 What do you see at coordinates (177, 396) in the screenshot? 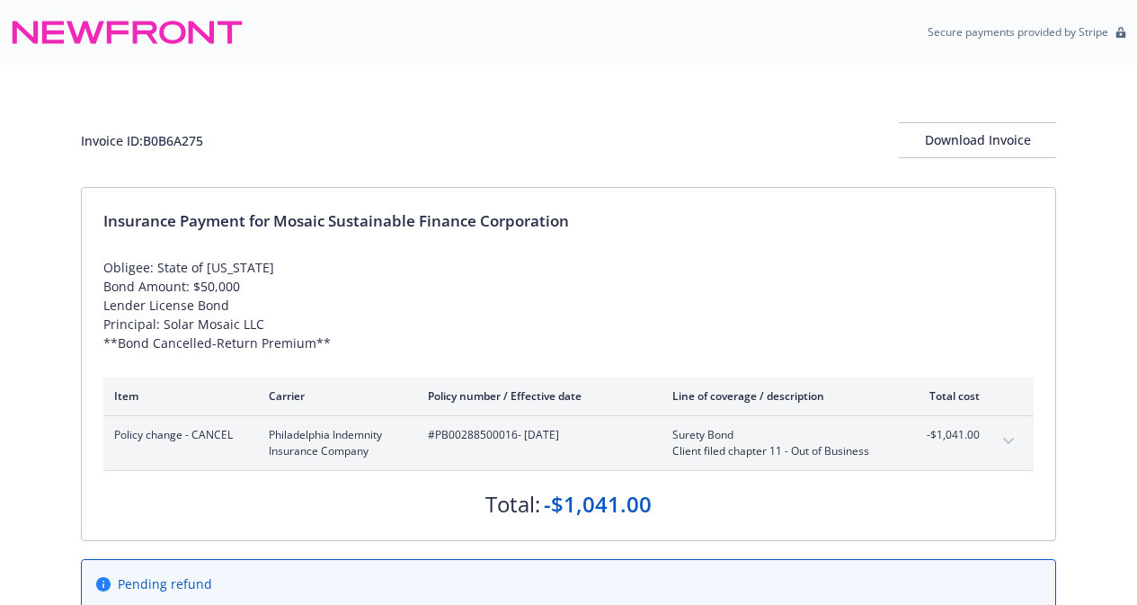
I see `div: Item` at bounding box center [177, 396].